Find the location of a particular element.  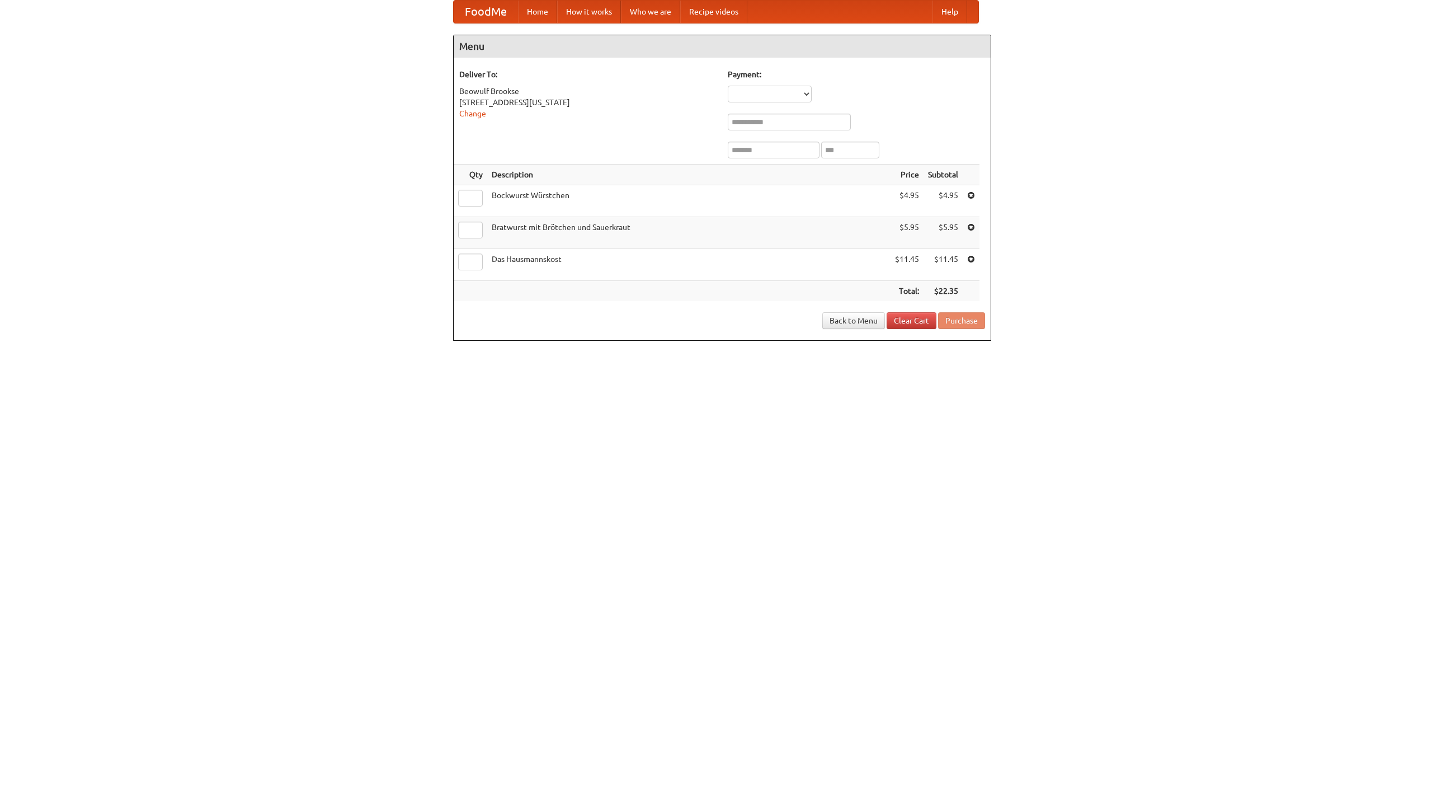

a: Help is located at coordinates (950, 12).